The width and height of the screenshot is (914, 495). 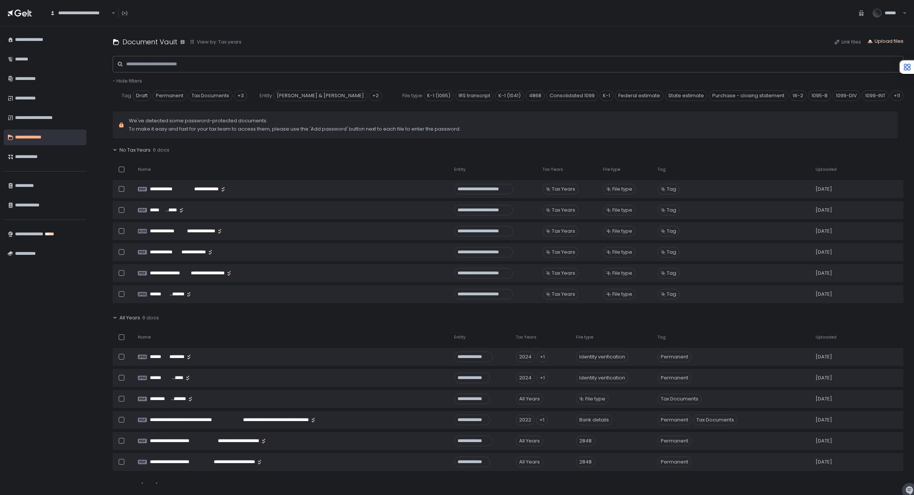 What do you see at coordinates (897, 96) in the screenshot?
I see `div: +11` at bounding box center [897, 96].